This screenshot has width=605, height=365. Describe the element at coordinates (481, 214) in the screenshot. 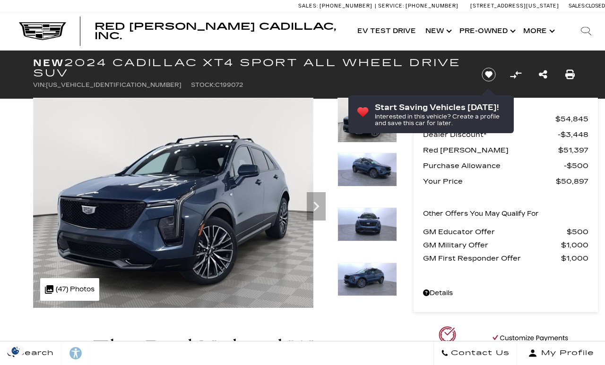

I see `p: Other Offers You May Qualify For` at that location.